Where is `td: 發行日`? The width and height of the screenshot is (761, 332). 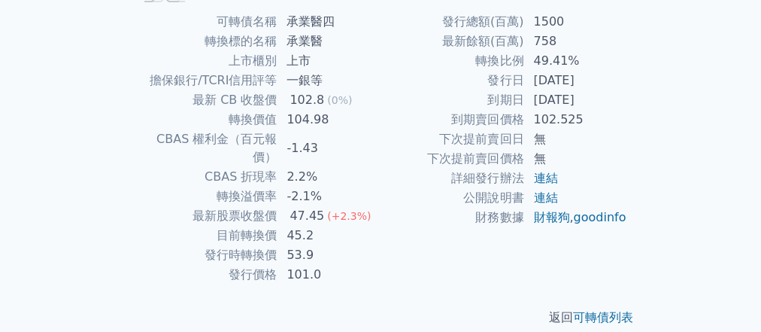
td: 發行日 is located at coordinates (452, 80).